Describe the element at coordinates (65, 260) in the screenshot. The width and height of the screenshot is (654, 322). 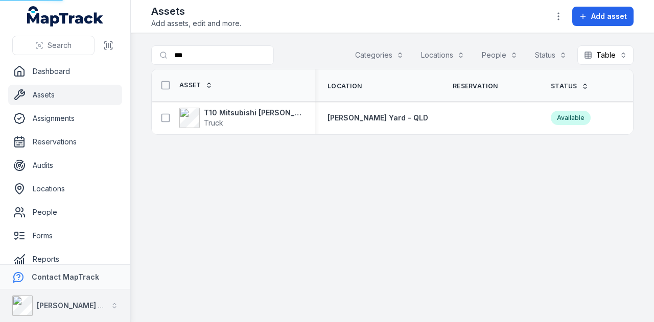
I see `a: Reports` at that location.